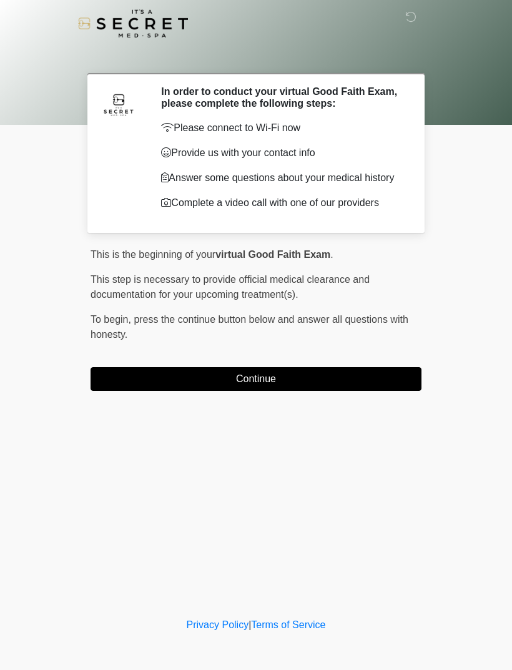 Image resolution: width=512 pixels, height=670 pixels. I want to click on p: Complete a video call with one of our providers, so click(281, 203).